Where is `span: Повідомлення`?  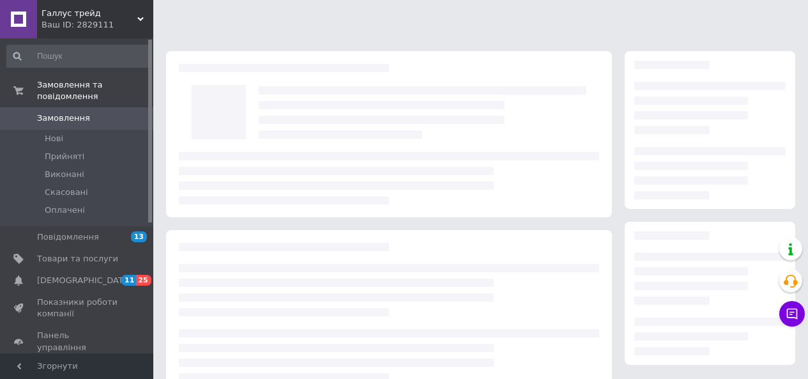
span: Повідомлення is located at coordinates (68, 237).